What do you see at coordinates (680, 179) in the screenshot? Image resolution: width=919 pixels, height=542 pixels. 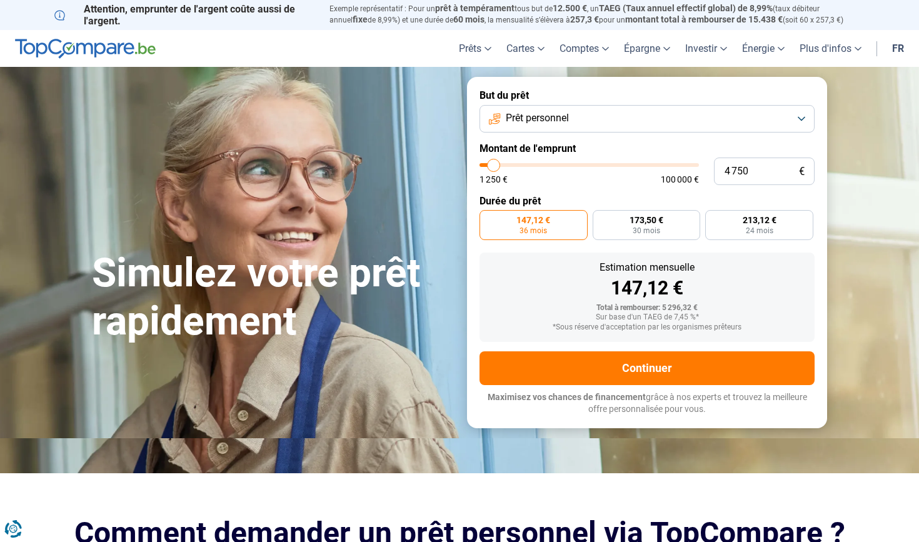 I see `span: 100 000 €` at bounding box center [680, 179].